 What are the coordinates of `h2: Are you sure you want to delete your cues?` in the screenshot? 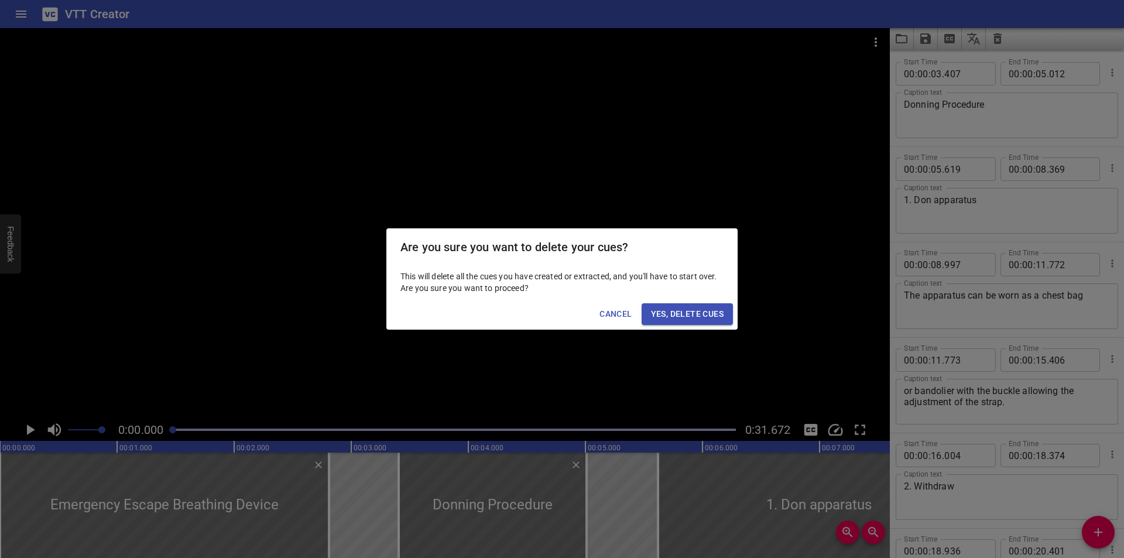 It's located at (562, 247).